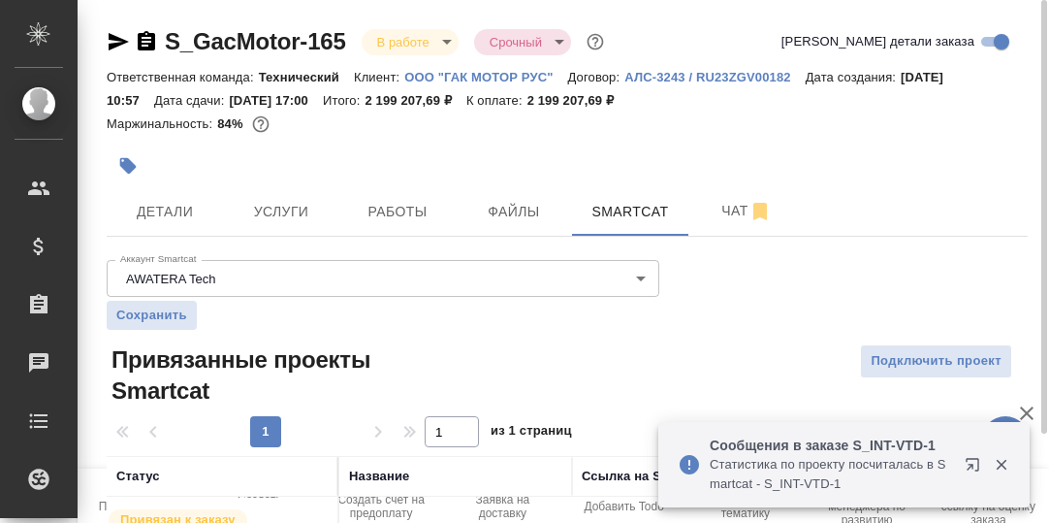 Image resolution: width=1049 pixels, height=523 pixels. What do you see at coordinates (630, 211) in the screenshot?
I see `span: Smartcat` at bounding box center [630, 211].